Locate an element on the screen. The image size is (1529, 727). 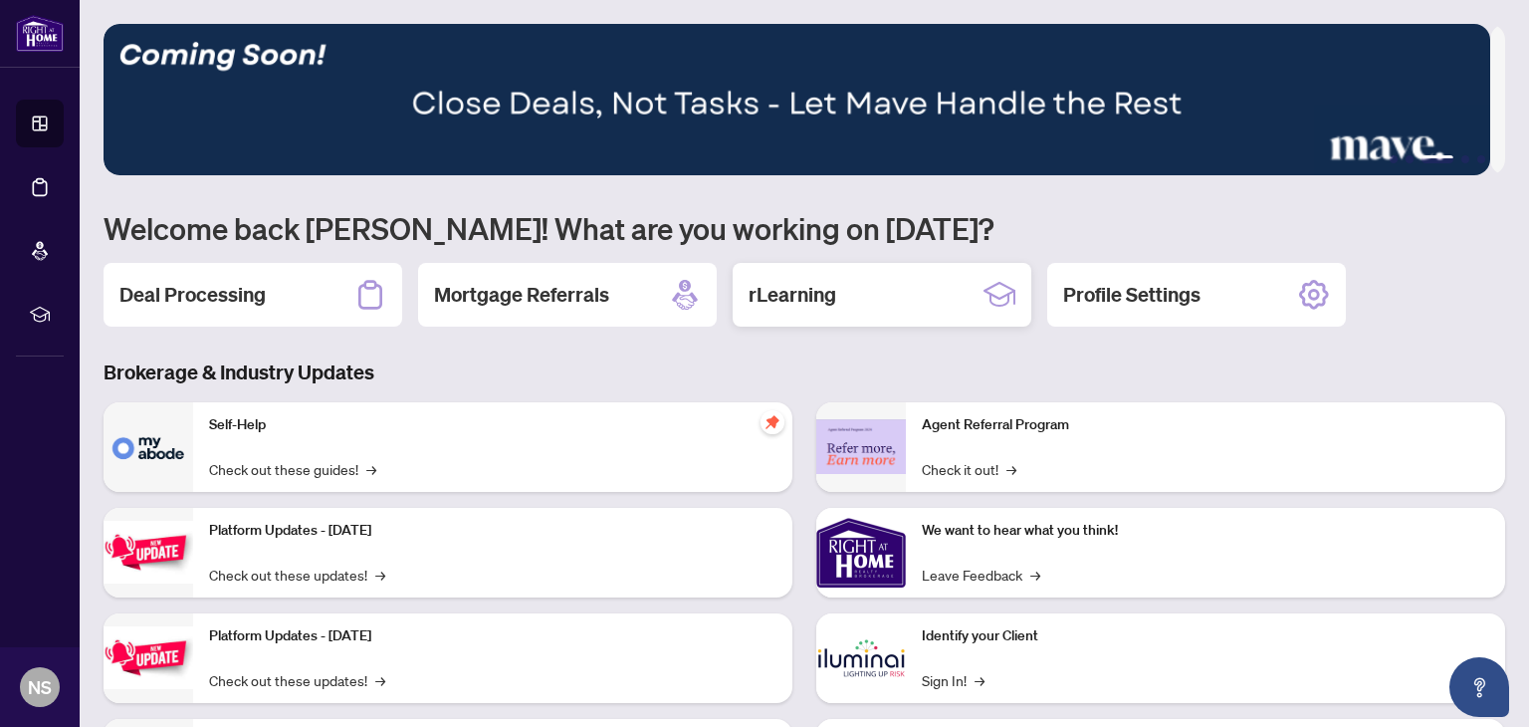
button: 3 is located at coordinates (1438, 159).